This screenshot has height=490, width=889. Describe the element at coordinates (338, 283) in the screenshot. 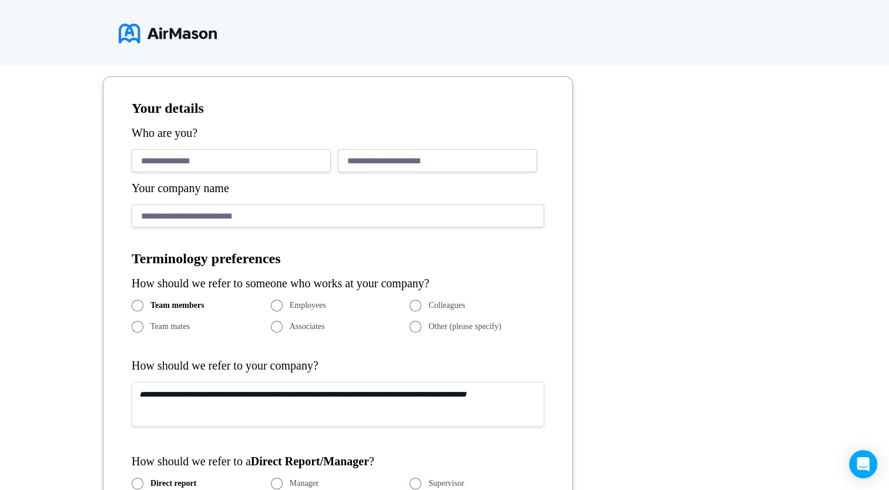

I see `div: How should we refer to someone who works at your company?` at that location.